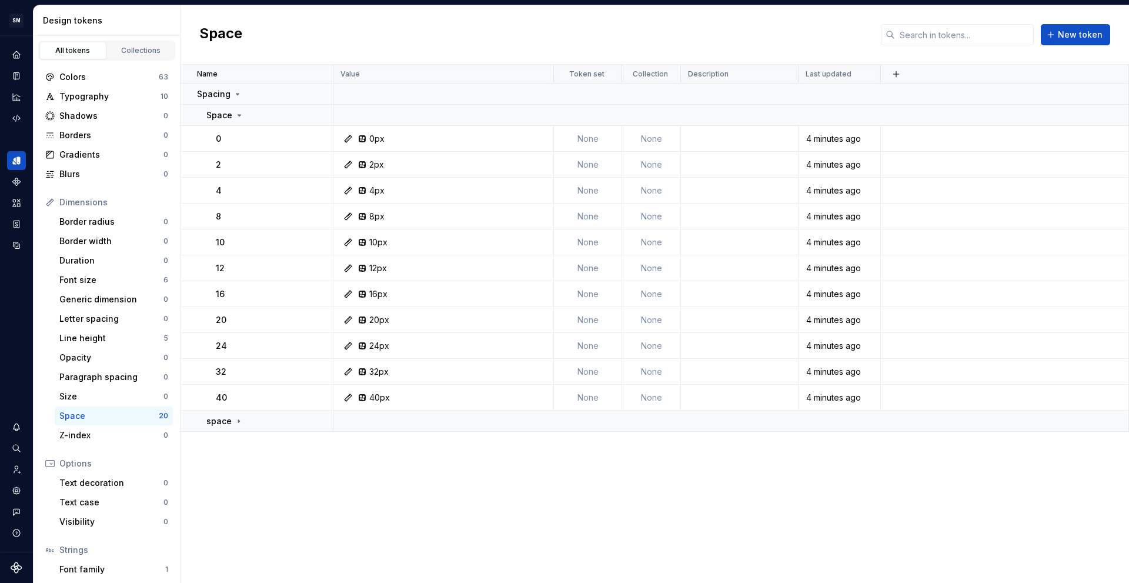  What do you see at coordinates (111, 396) in the screenshot?
I see `div: Size` at bounding box center [111, 396].